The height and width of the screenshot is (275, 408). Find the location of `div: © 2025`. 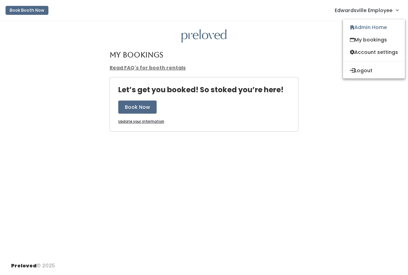

div: © 2025 is located at coordinates (33, 263).